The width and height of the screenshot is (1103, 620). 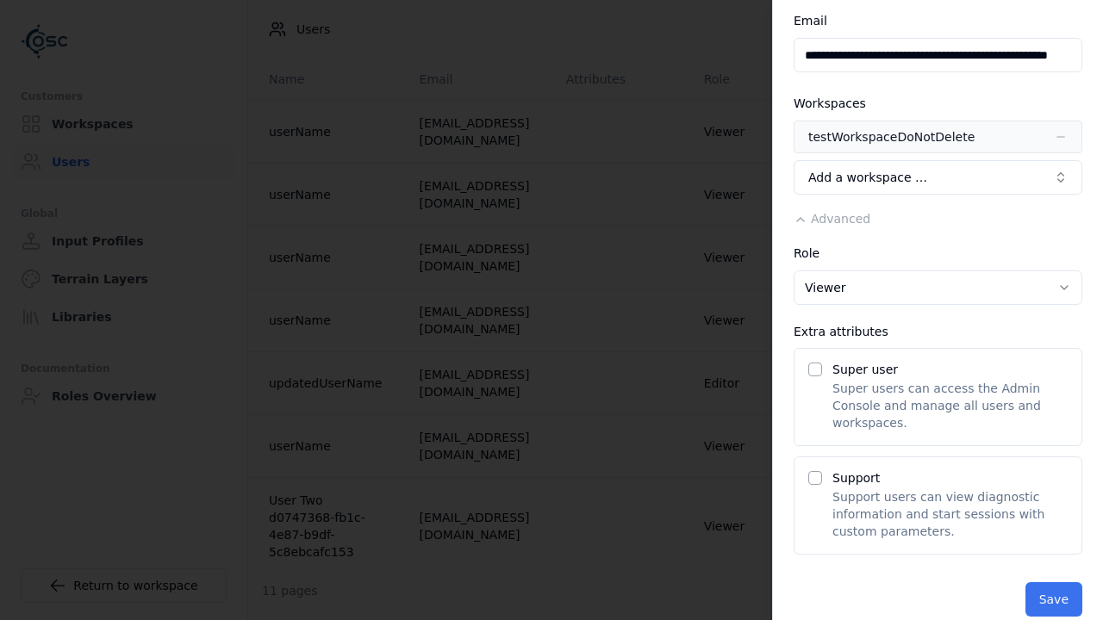 What do you see at coordinates (830, 103) in the screenshot?
I see `label: Workspaces` at bounding box center [830, 103].